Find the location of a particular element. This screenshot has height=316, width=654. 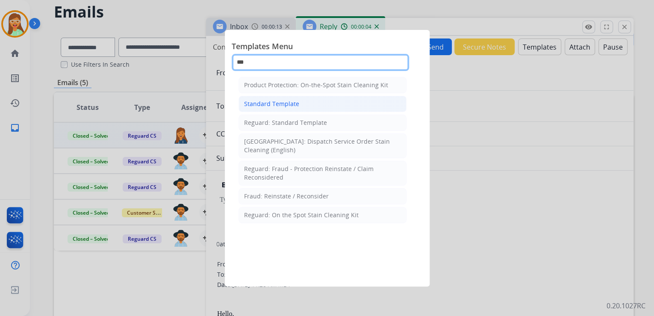

div: Reguard: Fraud - Protection Reinstate / Claim Reconsidered is located at coordinates (322, 173).